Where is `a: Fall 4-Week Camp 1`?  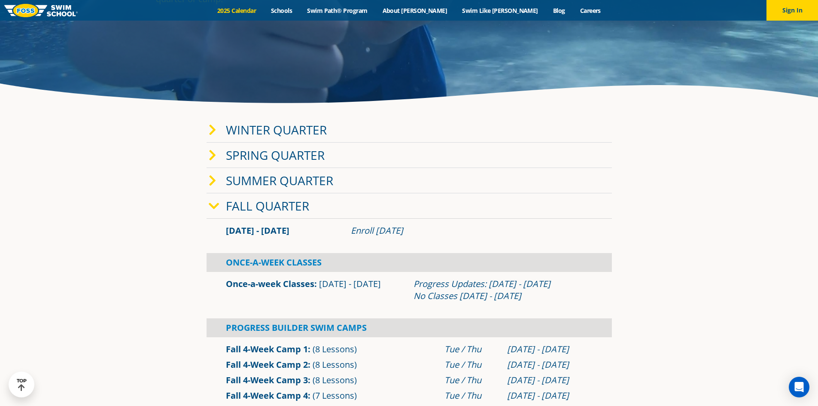 a: Fall 4-Week Camp 1 is located at coordinates (267, 349).